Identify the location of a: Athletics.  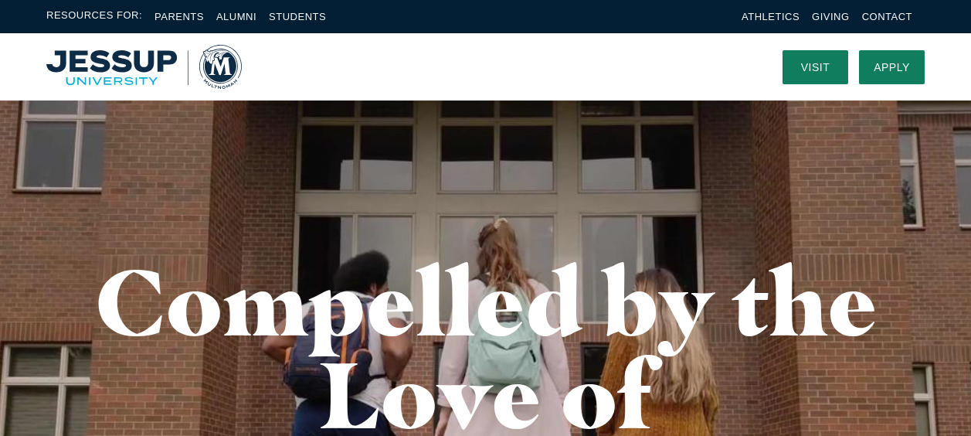
(770, 16).